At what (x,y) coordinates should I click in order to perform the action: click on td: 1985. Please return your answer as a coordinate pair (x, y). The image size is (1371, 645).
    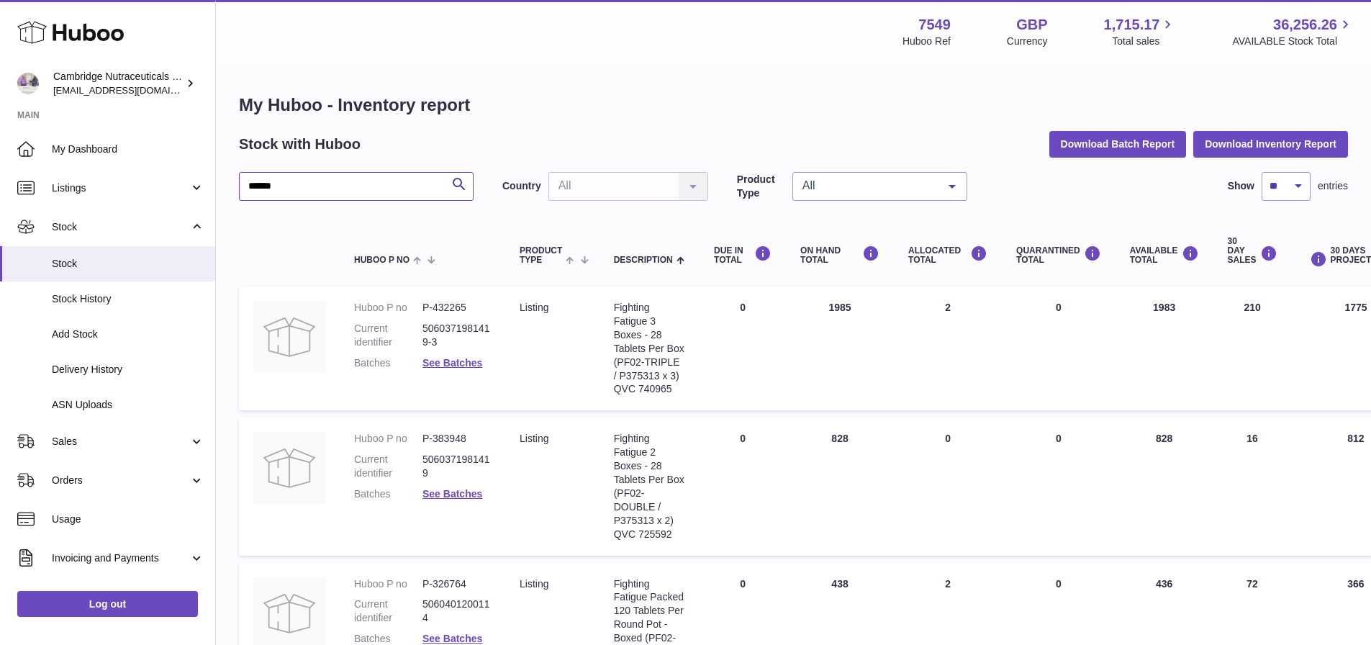
    Looking at the image, I should click on (840, 348).